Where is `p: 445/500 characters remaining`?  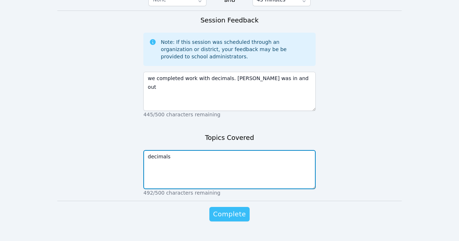 p: 445/500 characters remaining is located at coordinates (229, 115).